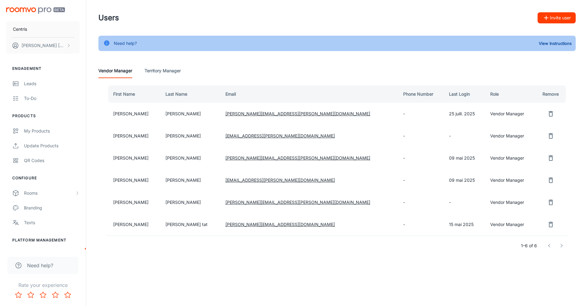 The height and width of the screenshot is (306, 588). Describe the element at coordinates (52, 98) in the screenshot. I see `div: To-do` at that location.